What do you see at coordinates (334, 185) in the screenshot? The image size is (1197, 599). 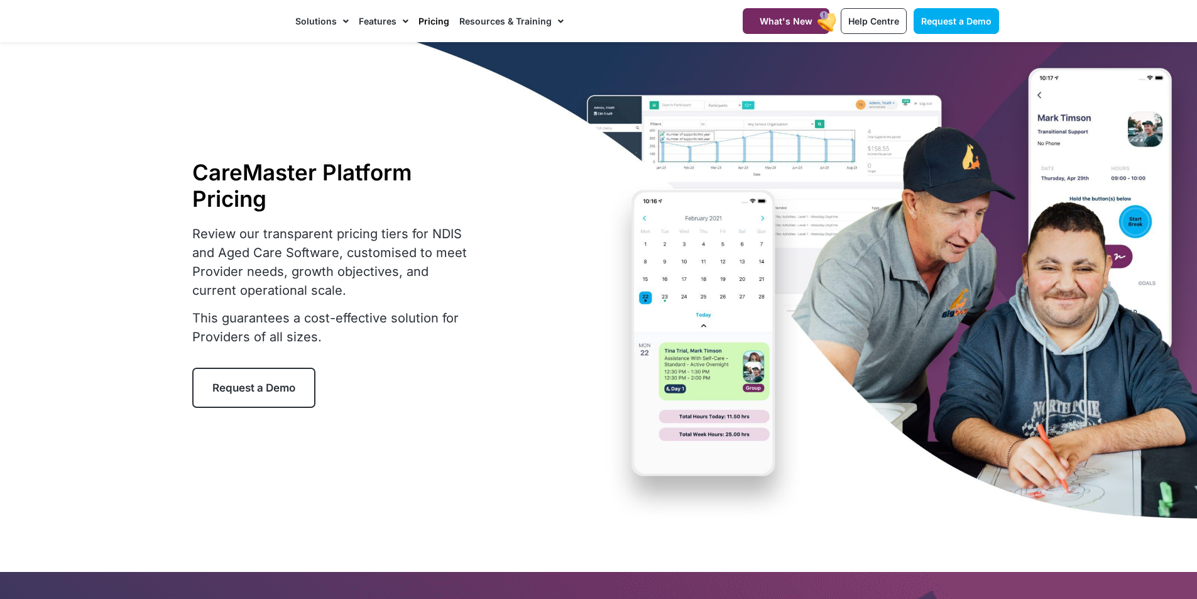 I see `h1: CareMaster Platform Pricing` at bounding box center [334, 185].